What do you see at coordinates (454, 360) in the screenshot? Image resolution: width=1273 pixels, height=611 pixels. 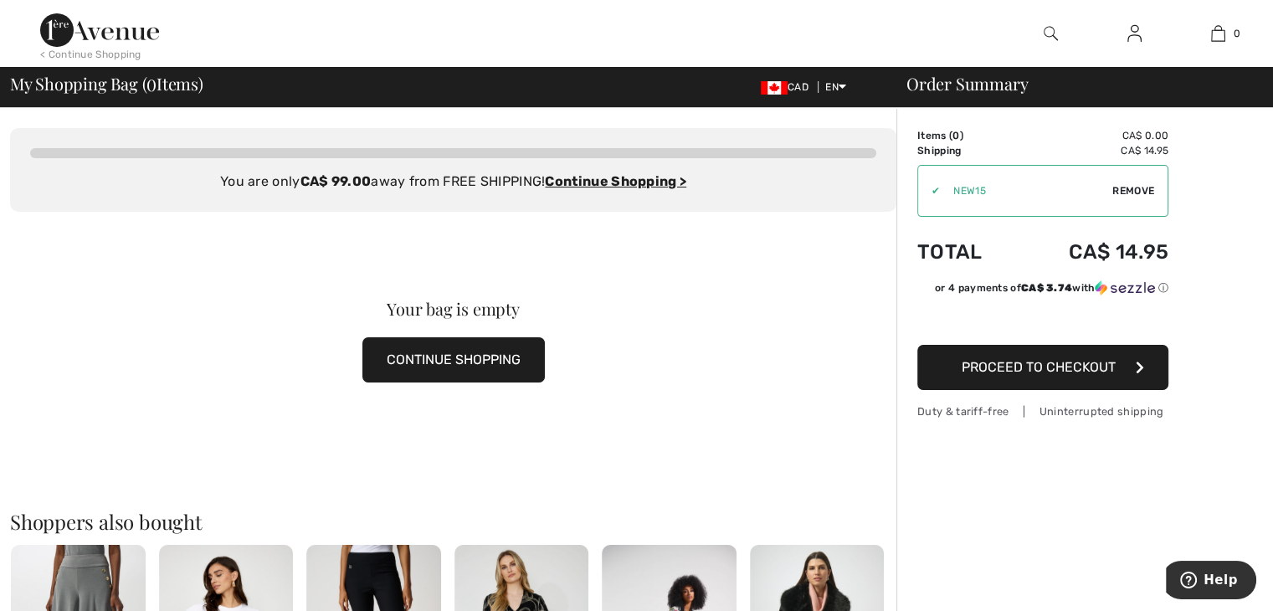 I see `button: CONTINUE SHOPPING` at bounding box center [454, 360].